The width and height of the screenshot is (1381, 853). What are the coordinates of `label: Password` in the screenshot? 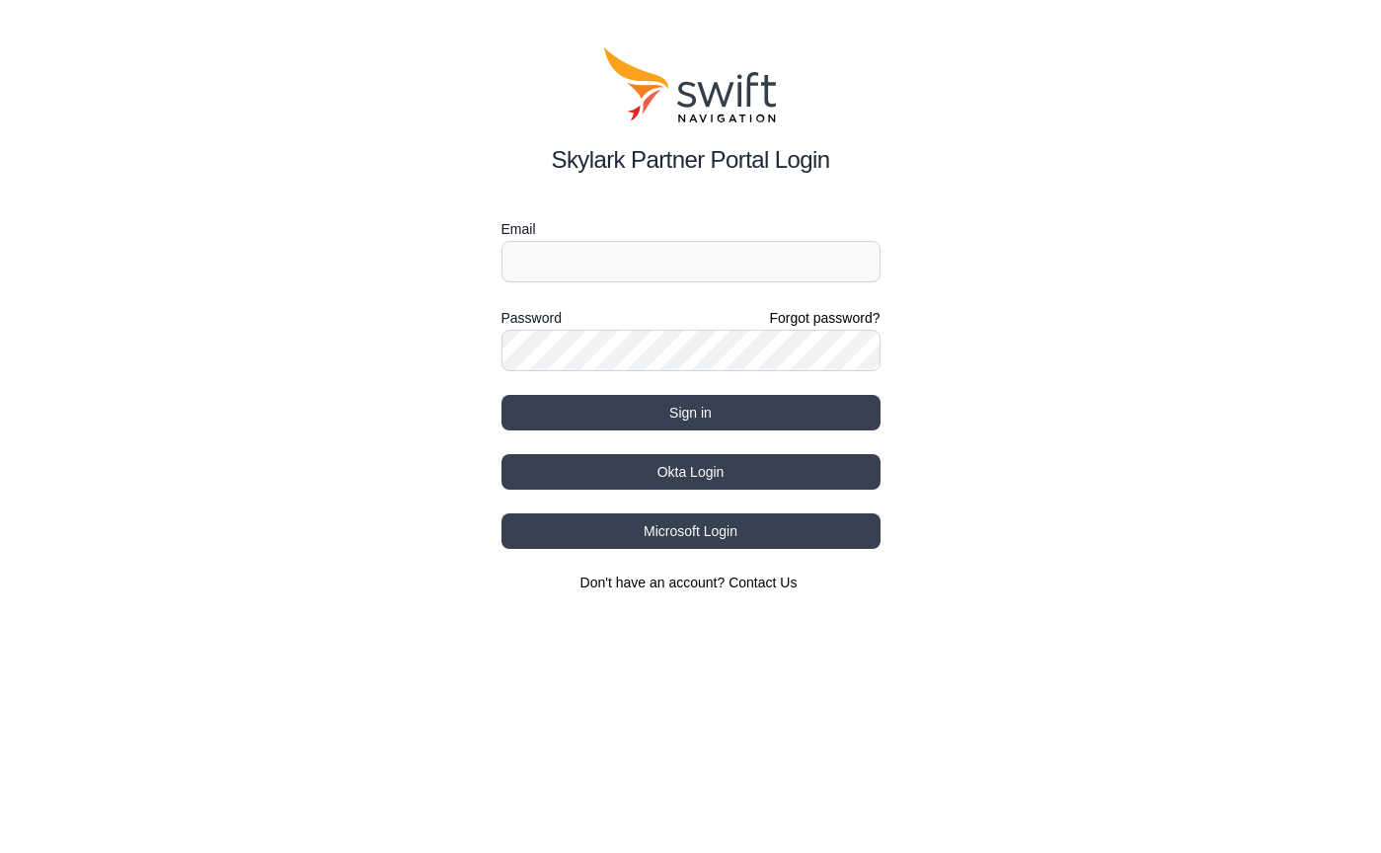 It's located at (531, 318).